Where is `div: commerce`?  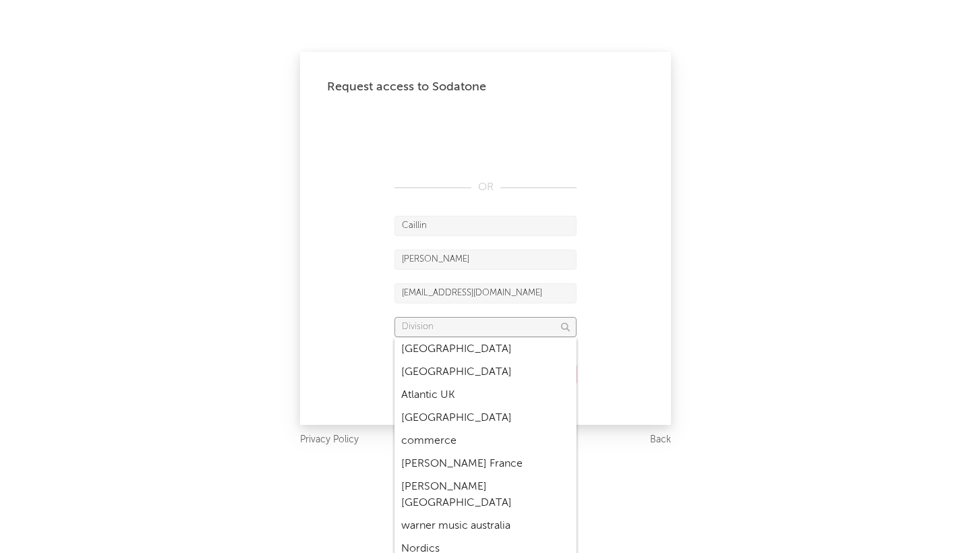
div: commerce is located at coordinates (485, 441).